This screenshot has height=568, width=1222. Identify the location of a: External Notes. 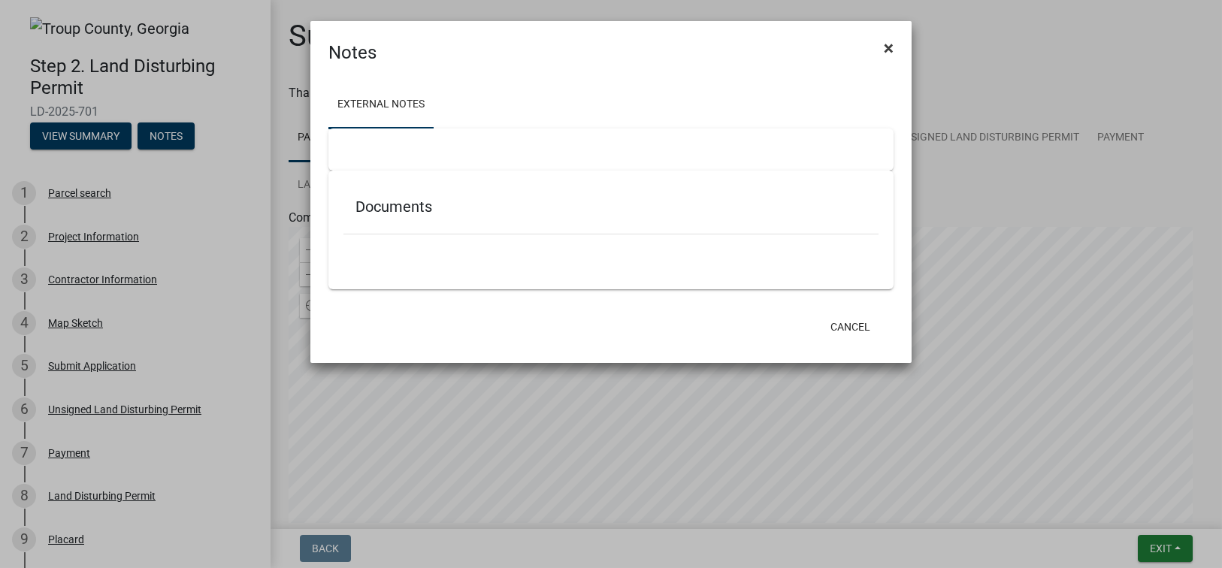
(381, 105).